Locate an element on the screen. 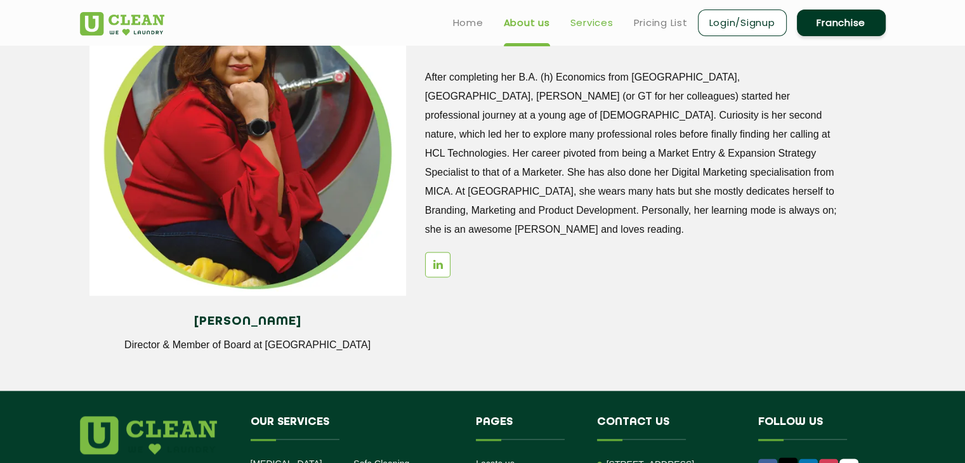 This screenshot has height=463, width=965. a: Services is located at coordinates (592, 23).